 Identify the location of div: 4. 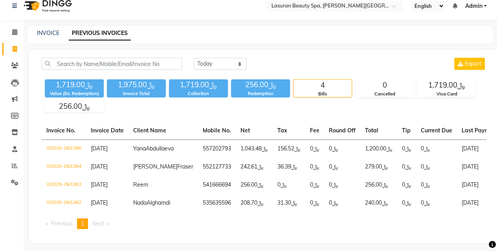
(323, 85).